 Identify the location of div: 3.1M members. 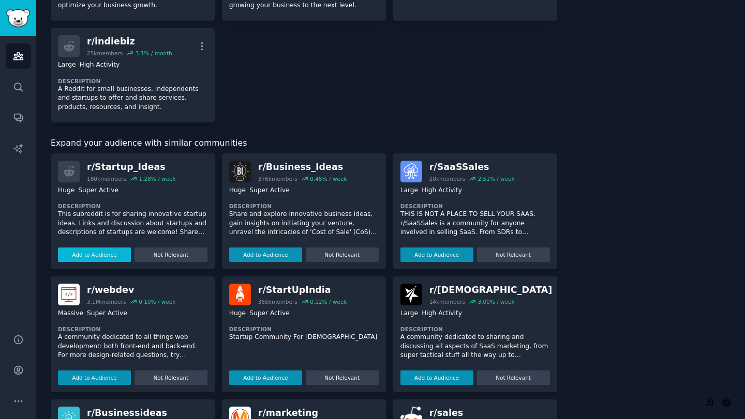
(107, 302).